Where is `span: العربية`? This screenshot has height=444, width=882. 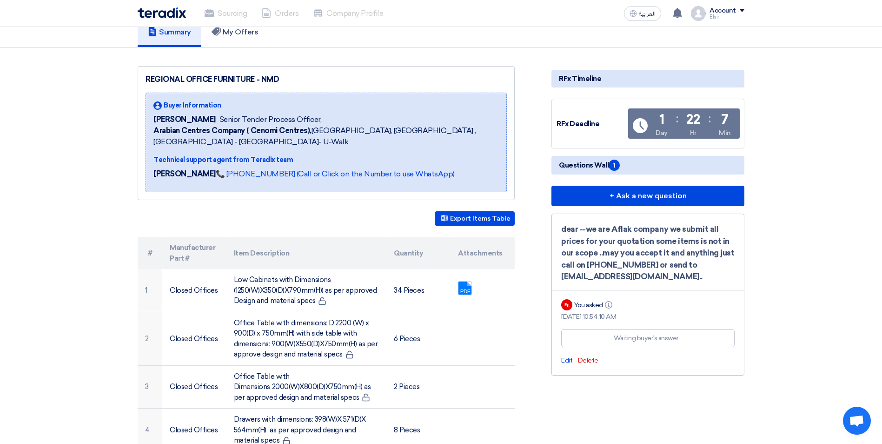
span: العربية is located at coordinates (647, 14).